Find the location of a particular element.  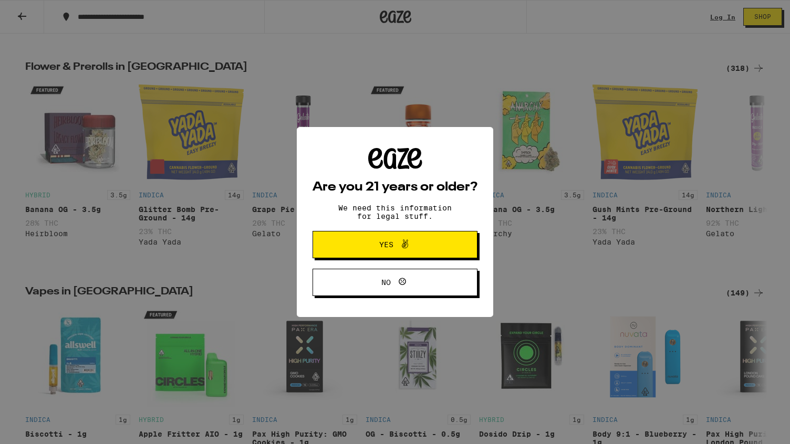

button: Yes is located at coordinates (395, 245).